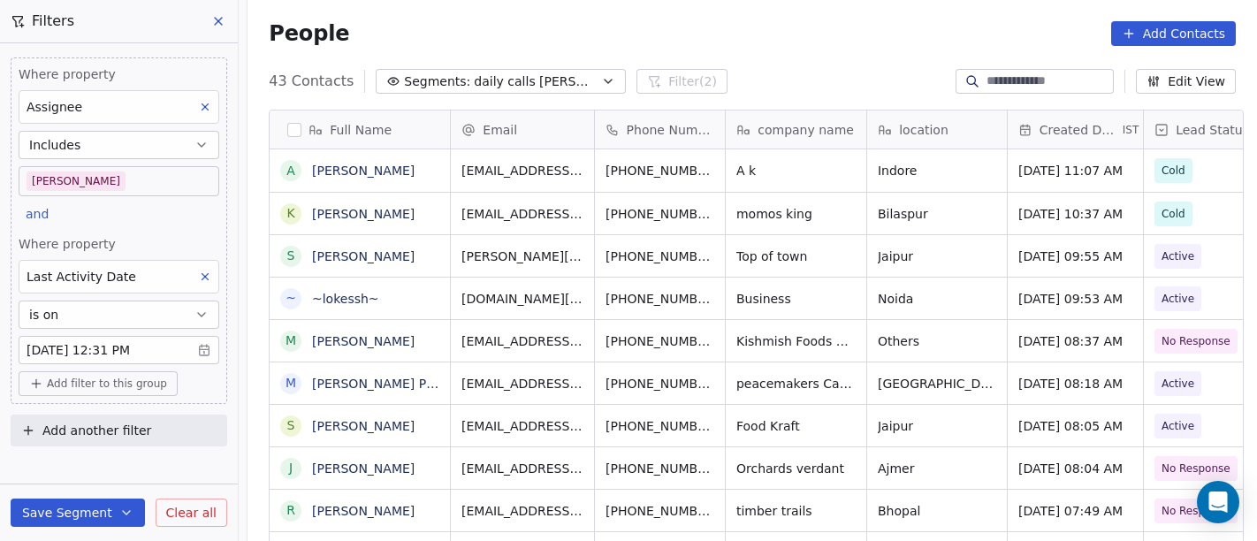 This screenshot has width=1257, height=541. Describe the element at coordinates (796, 214) in the screenshot. I see `span: momos king` at that location.